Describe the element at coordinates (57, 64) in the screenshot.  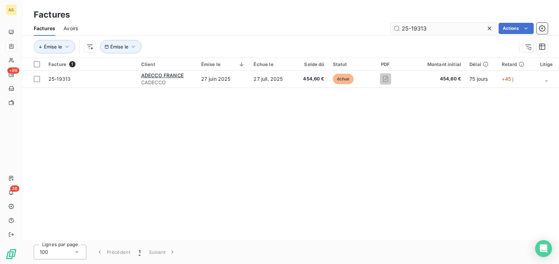
I see `span: Facture` at that location.